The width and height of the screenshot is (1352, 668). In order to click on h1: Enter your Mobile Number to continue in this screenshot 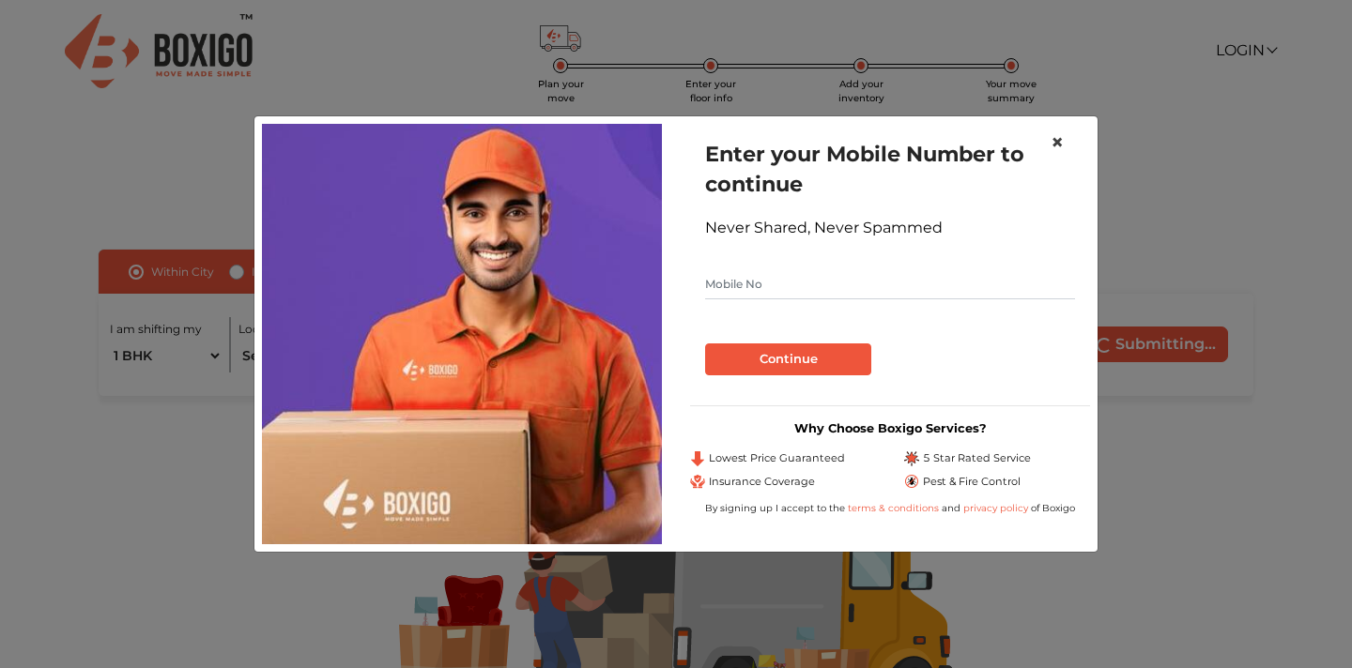, I will do `click(890, 169)`.